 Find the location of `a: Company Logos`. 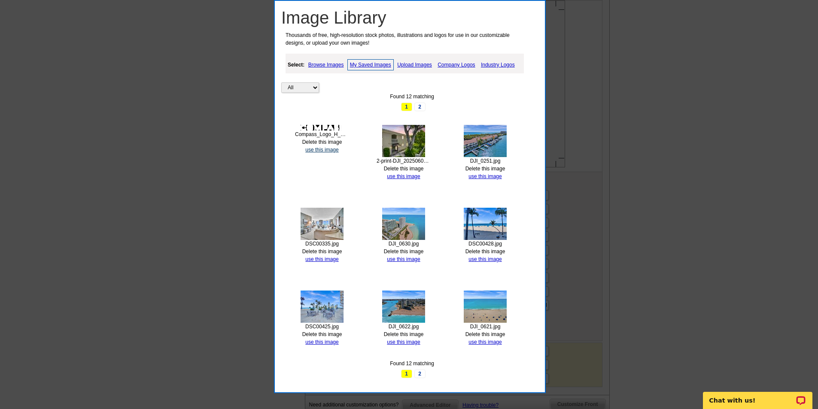

a: Company Logos is located at coordinates (456, 65).